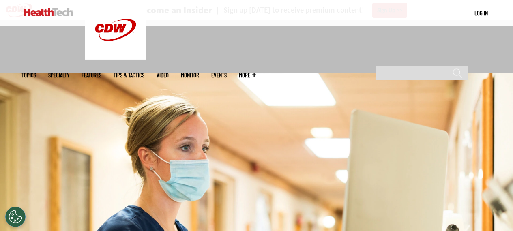 The width and height of the screenshot is (513, 231). What do you see at coordinates (48, 12) in the screenshot?
I see `img: Home` at bounding box center [48, 12].